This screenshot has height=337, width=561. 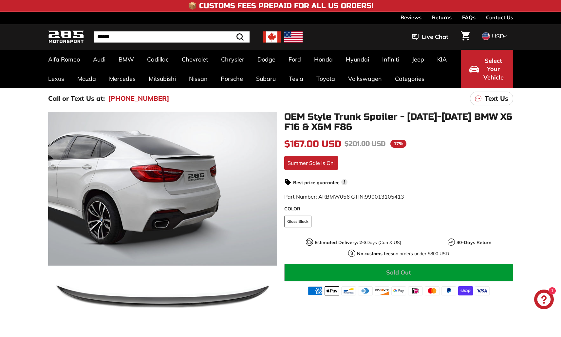 What do you see at coordinates (66, 37) in the screenshot?
I see `img: Logo_285_Motorsport_areodynamics_components` at bounding box center [66, 37].